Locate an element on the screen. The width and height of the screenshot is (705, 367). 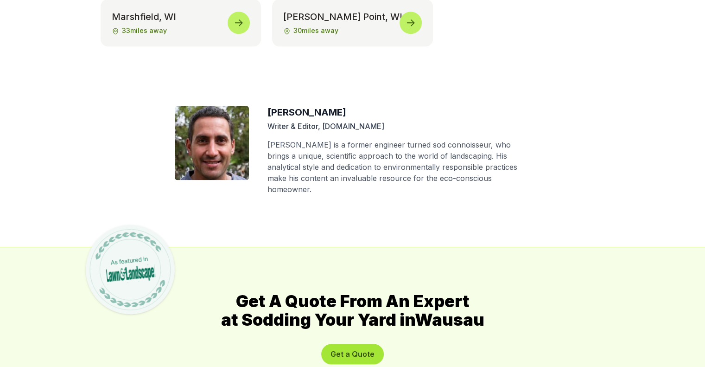
img: Featured in Lawn & Landscape magazine badge is located at coordinates (130, 269).